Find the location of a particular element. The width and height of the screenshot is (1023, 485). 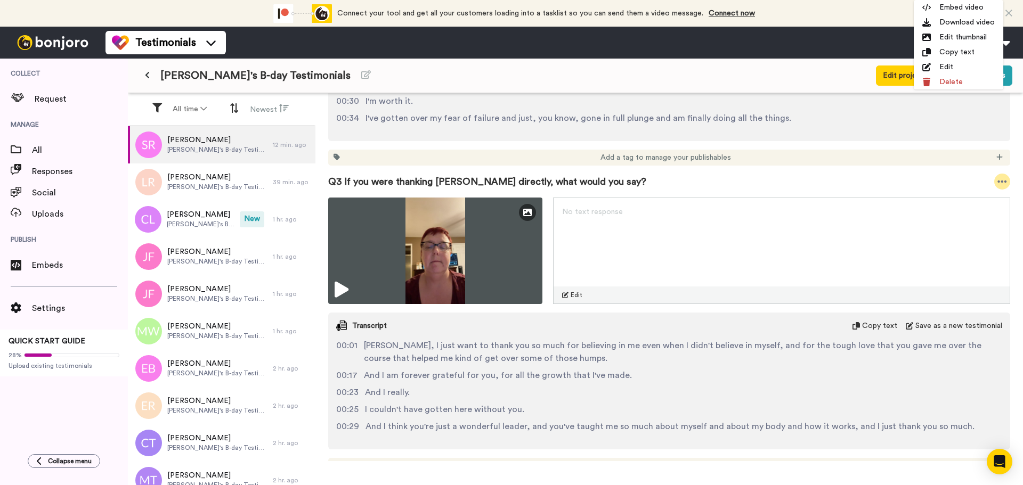

span: Copy text is located at coordinates (880, 326).